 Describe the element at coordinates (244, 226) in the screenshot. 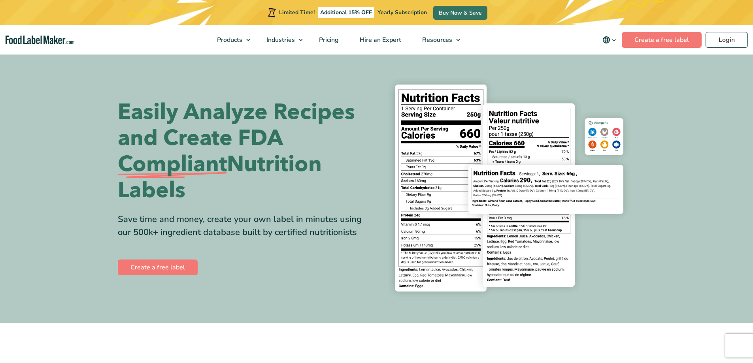

I see `div: Save time and money, create your own label in minutes using our 500k+ ingredient database built b...` at that location.